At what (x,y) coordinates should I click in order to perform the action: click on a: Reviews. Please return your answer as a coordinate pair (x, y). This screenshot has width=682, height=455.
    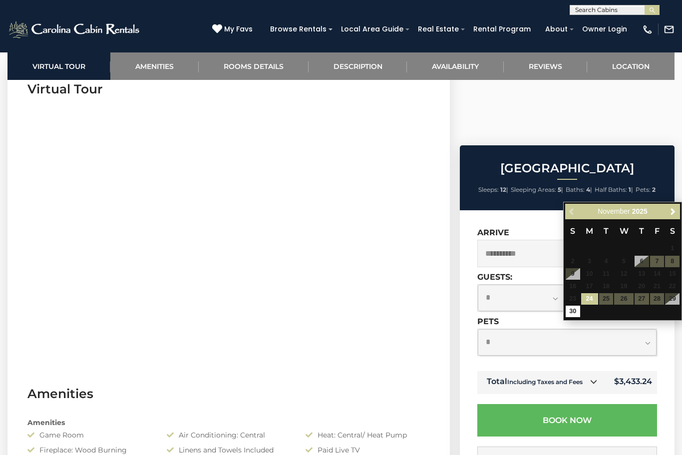
    Looking at the image, I should click on (545, 66).